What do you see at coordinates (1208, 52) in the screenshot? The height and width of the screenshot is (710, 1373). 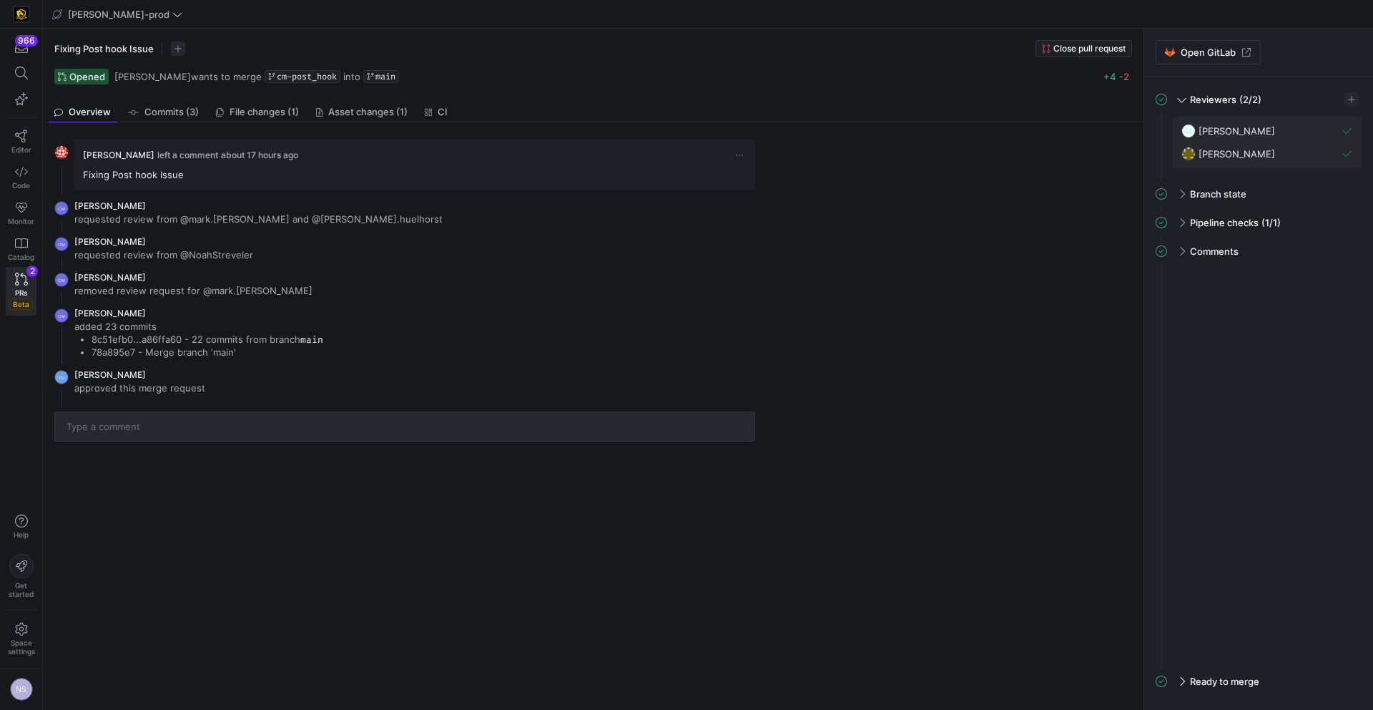 I see `a: Open GitLab` at bounding box center [1208, 52].